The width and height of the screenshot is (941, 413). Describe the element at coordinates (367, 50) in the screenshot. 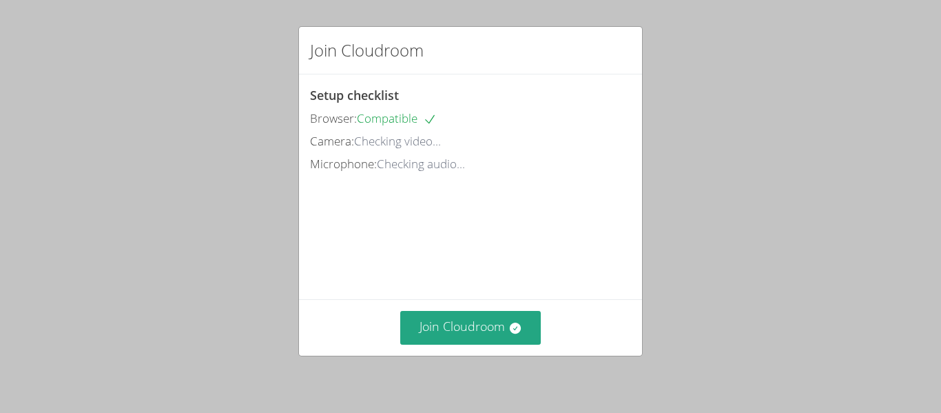

I see `h2: Join Cloudroom` at that location.